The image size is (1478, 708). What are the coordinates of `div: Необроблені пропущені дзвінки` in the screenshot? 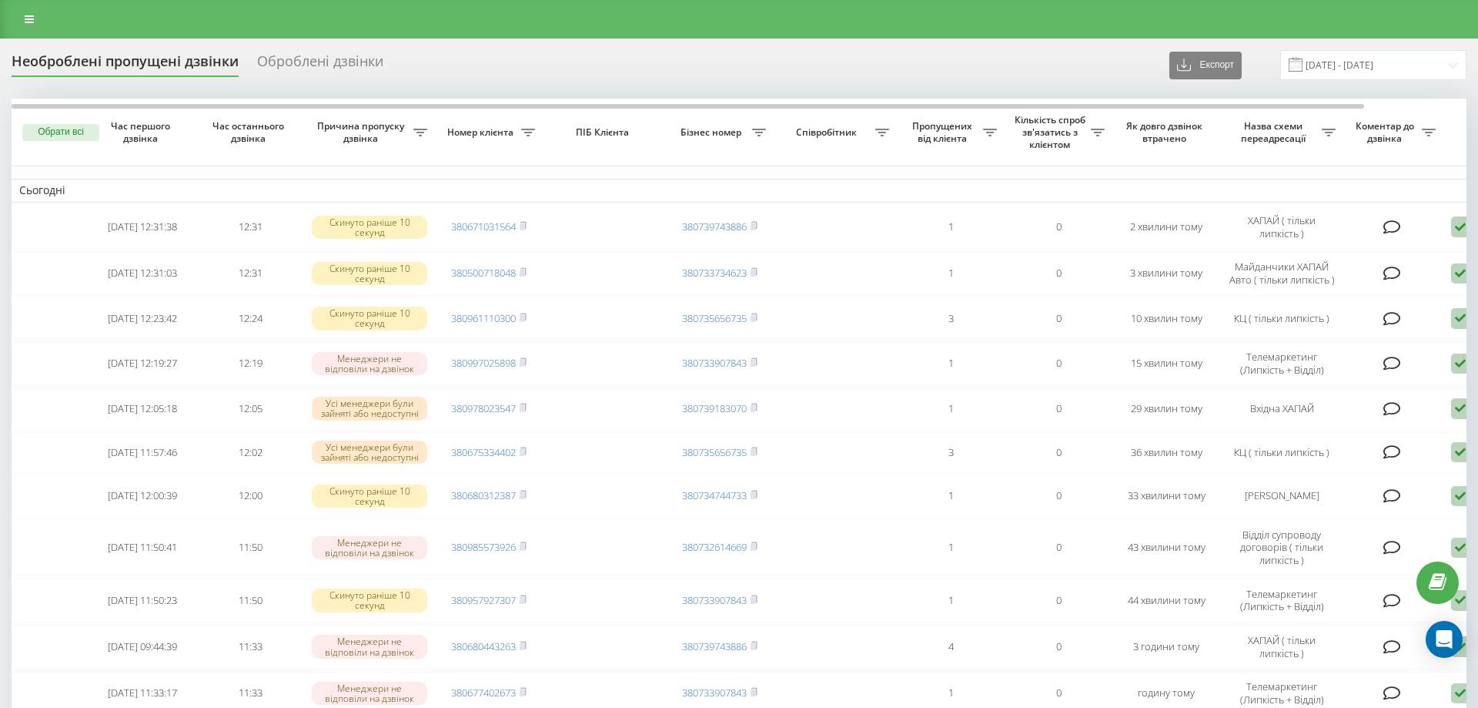 It's located at (125, 65).